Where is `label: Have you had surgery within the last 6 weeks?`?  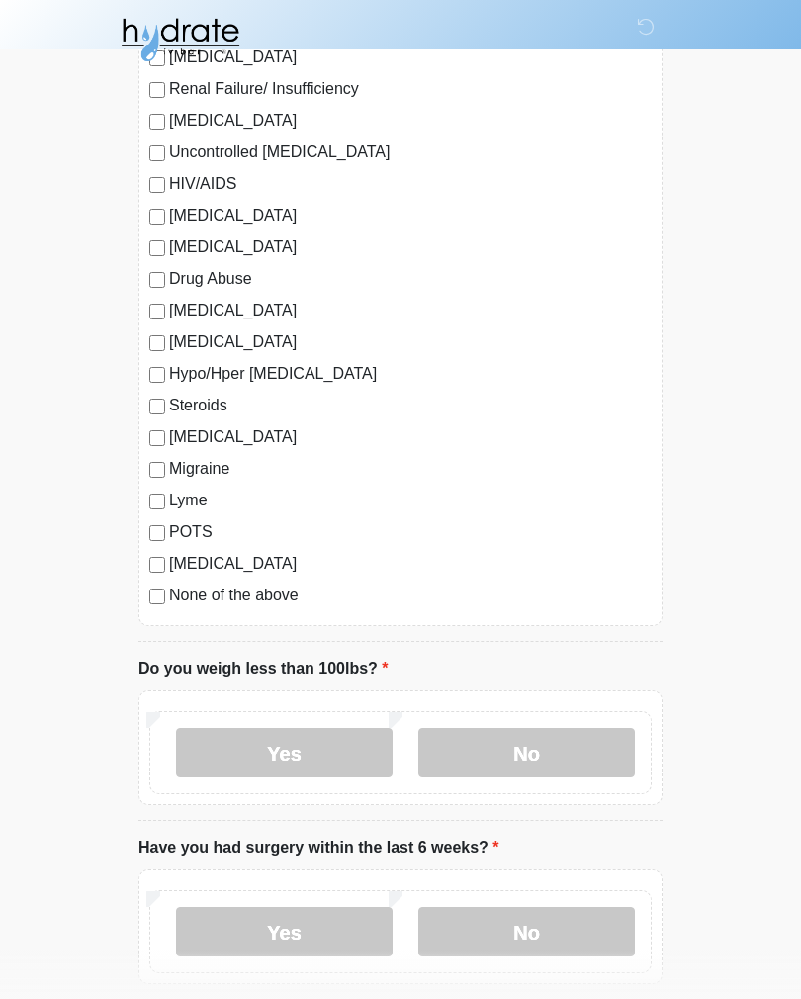 label: Have you had surgery within the last 6 weeks? is located at coordinates (319, 848).